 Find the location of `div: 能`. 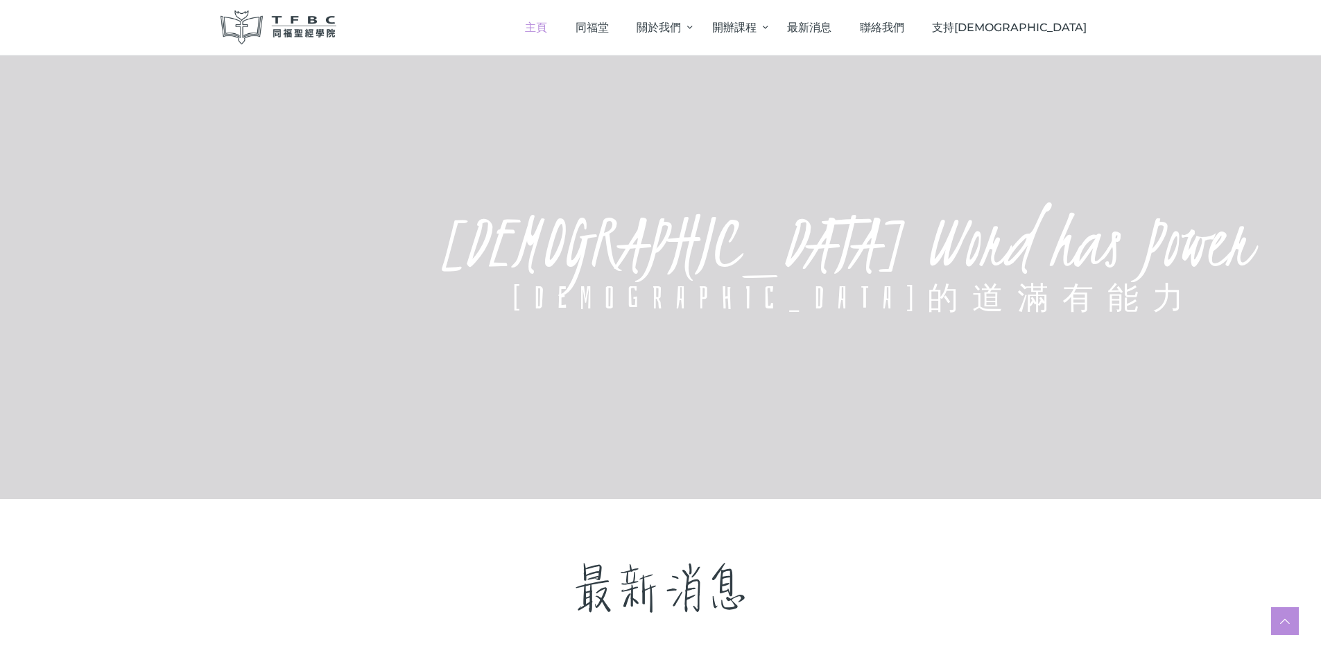

div: 能 is located at coordinates (1129, 297).